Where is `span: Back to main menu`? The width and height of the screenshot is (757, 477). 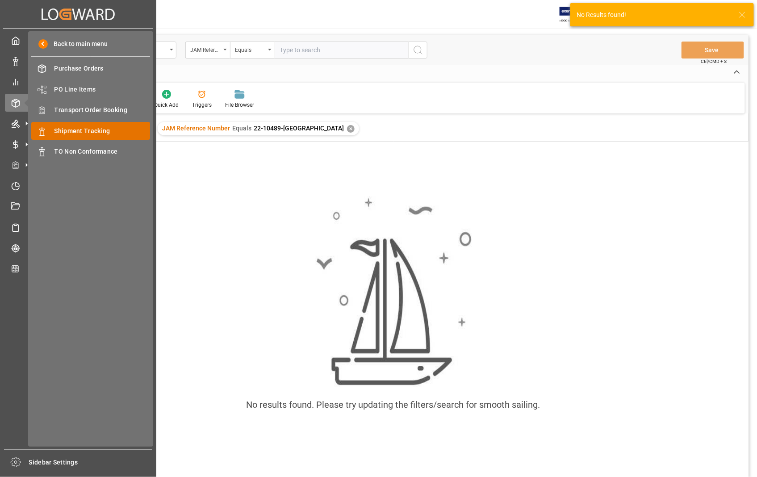
span: Back to main menu is located at coordinates (78, 44).